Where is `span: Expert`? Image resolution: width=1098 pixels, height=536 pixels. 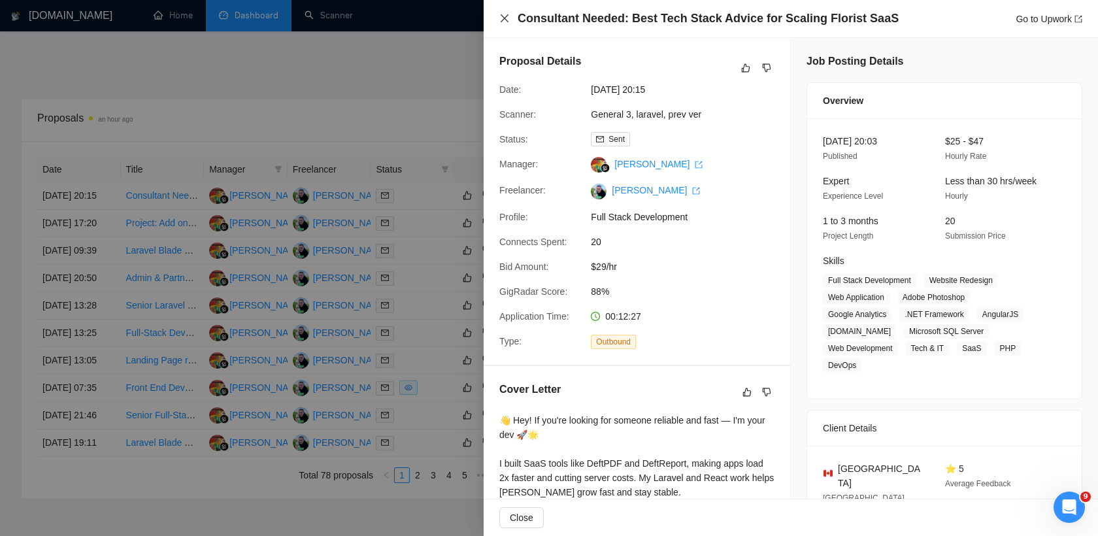 span: Expert is located at coordinates (836, 181).